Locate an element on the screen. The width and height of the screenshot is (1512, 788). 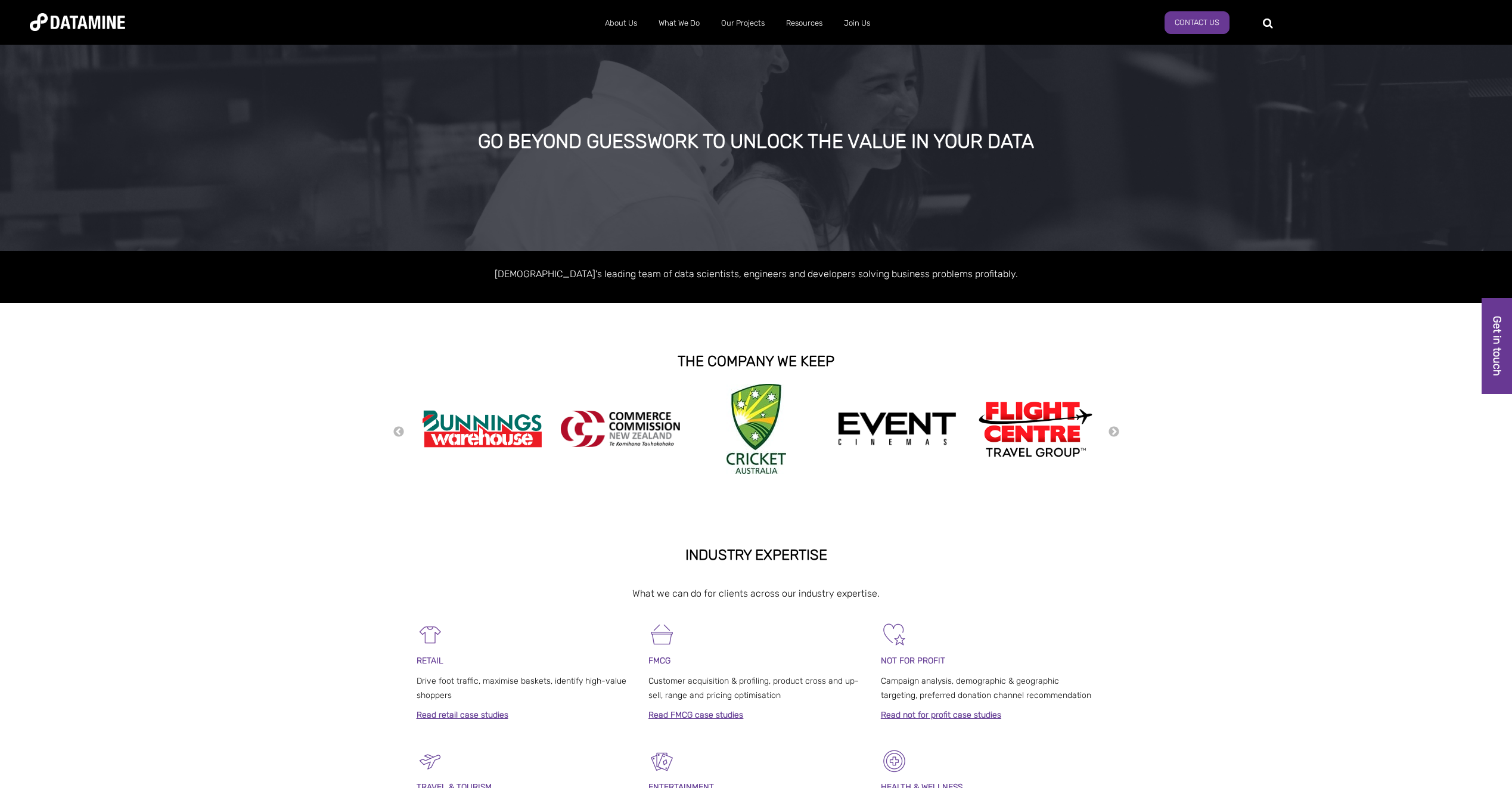
span: FMCG is located at coordinates (659, 660).